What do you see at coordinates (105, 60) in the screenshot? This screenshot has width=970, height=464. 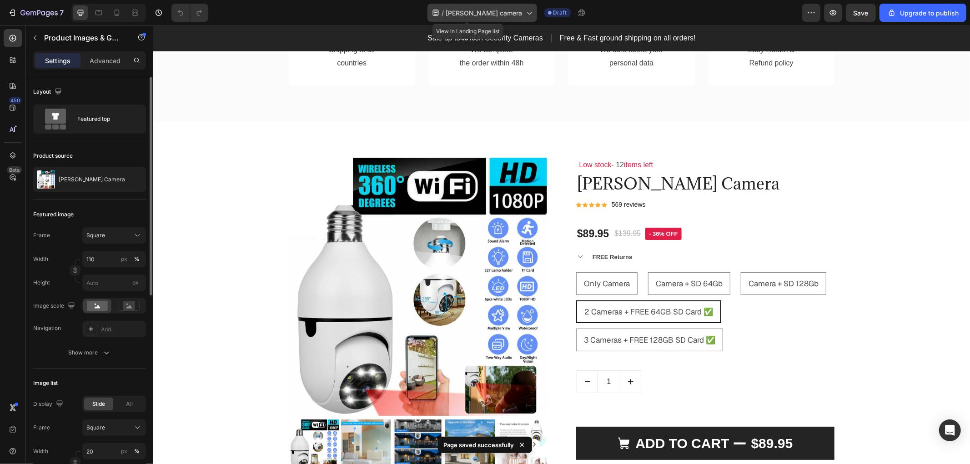 I see `p: Advanced` at bounding box center [105, 60].